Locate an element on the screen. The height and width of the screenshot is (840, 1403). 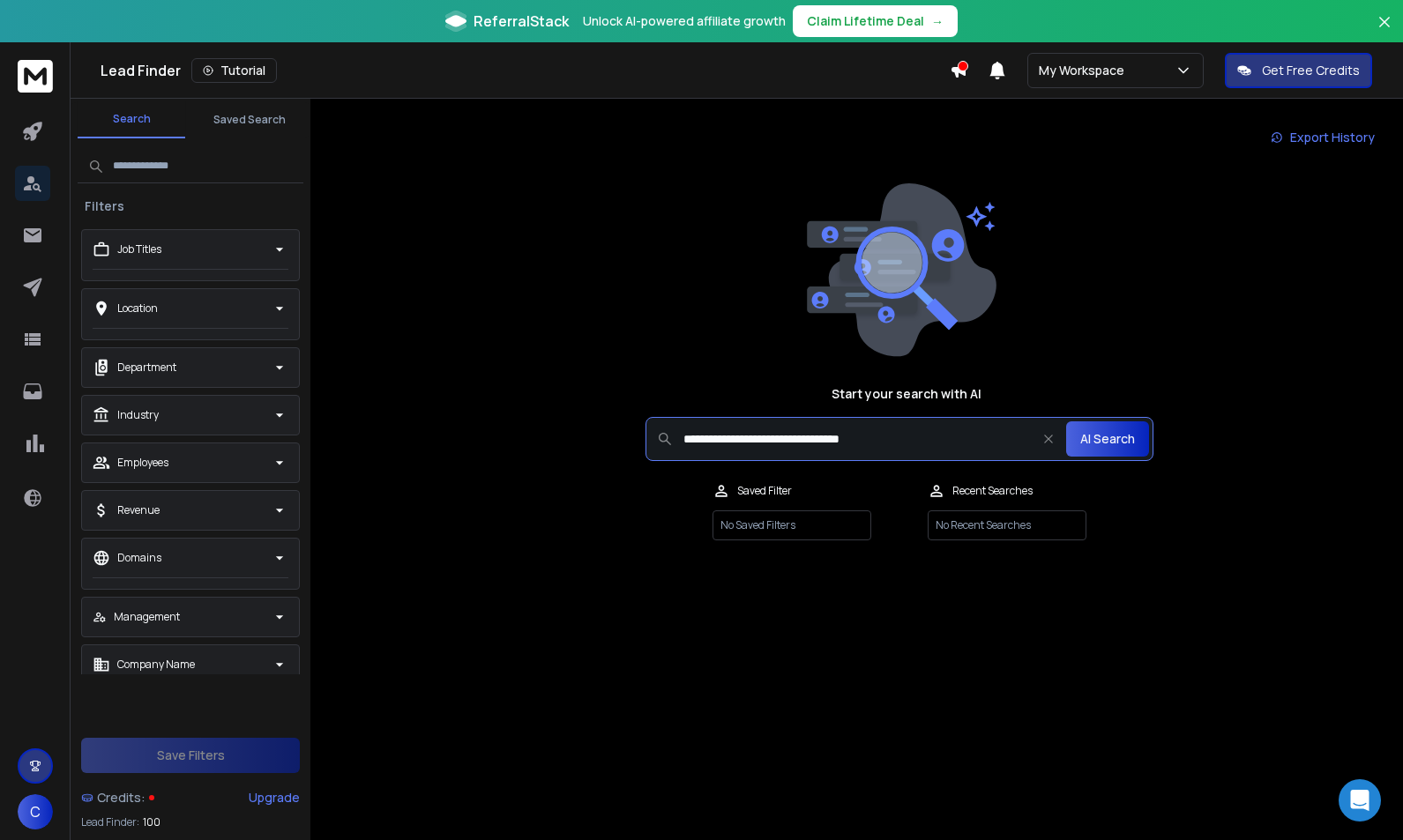
p: Lead Finder: is located at coordinates (110, 822).